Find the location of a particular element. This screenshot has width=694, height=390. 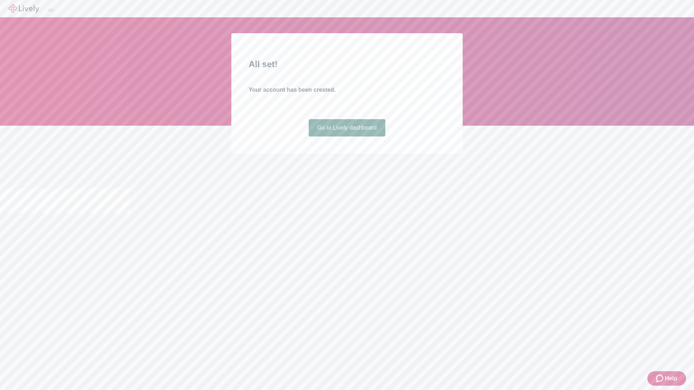

h4: Your account has been created. is located at coordinates (347, 90).